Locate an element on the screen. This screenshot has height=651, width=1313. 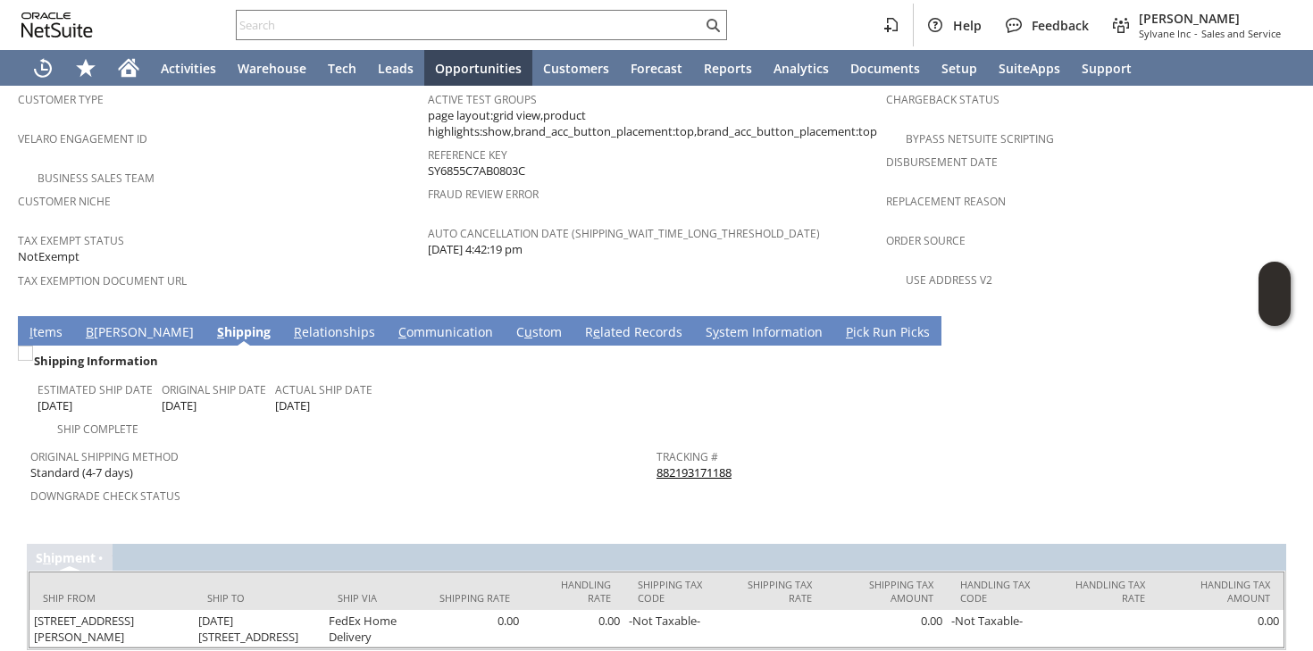
a: Activities is located at coordinates (188, 68).